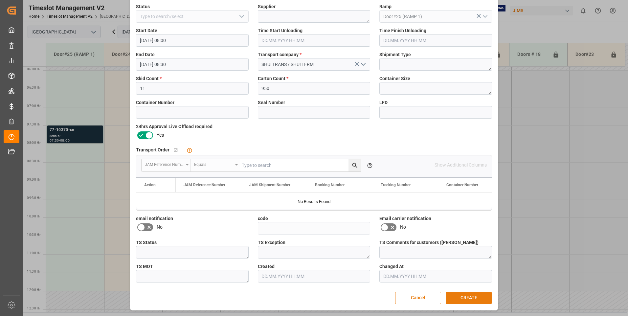  What do you see at coordinates (154, 218) in the screenshot?
I see `span: email notification` at bounding box center [154, 218].